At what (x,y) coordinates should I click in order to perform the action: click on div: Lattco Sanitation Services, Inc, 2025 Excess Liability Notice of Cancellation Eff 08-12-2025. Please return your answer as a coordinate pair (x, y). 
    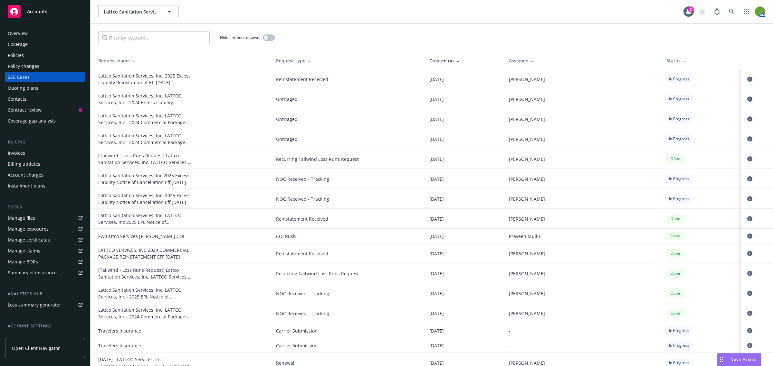
    Looking at the image, I should click on (146, 199).